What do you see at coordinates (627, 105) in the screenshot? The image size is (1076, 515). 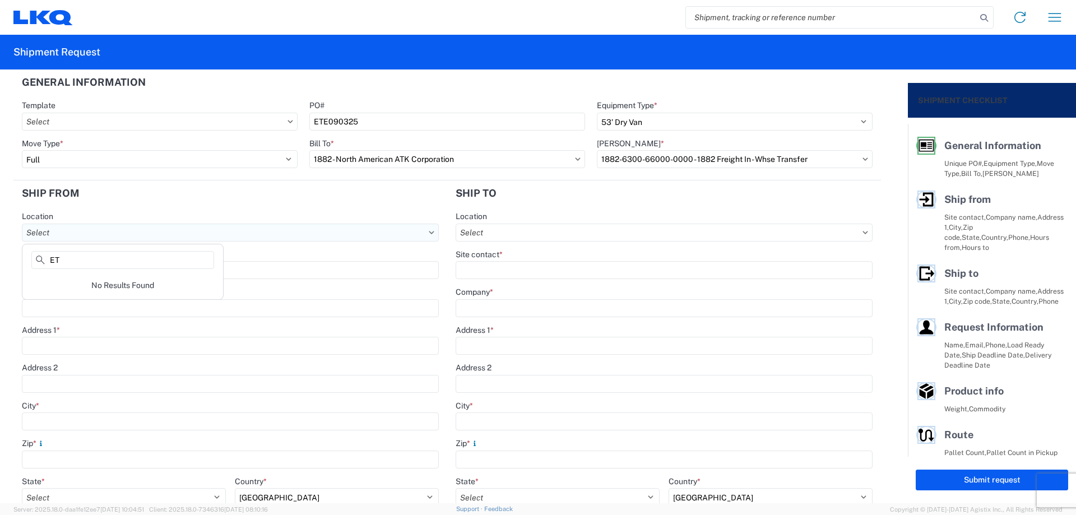 I see `label: Equipment Type` at bounding box center [627, 105].